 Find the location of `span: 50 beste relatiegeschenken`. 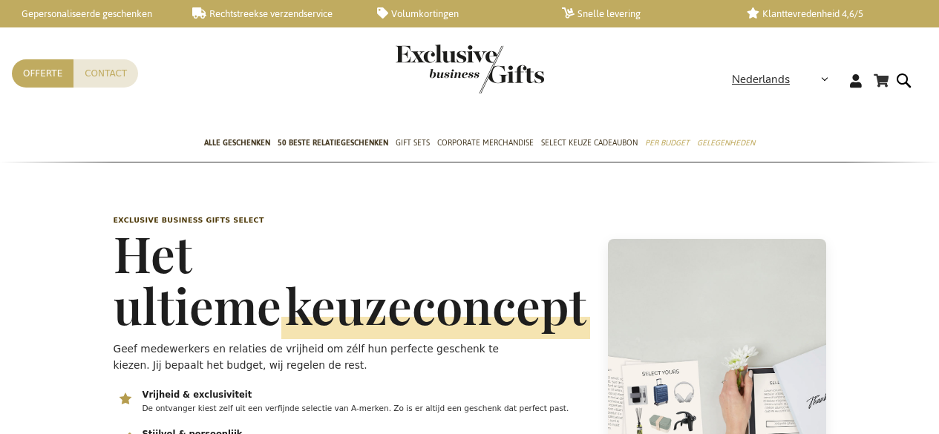

span: 50 beste relatiegeschenken is located at coordinates (333, 143).